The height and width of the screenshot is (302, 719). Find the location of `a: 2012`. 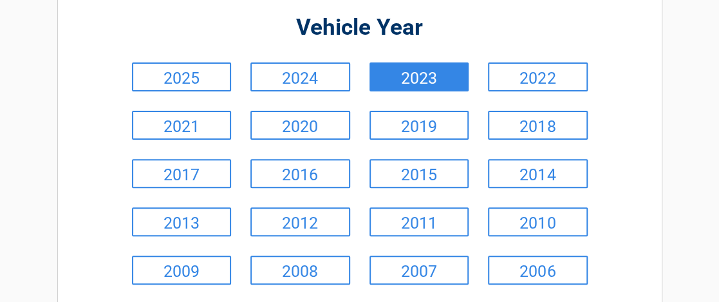

a: 2012 is located at coordinates (300, 222).